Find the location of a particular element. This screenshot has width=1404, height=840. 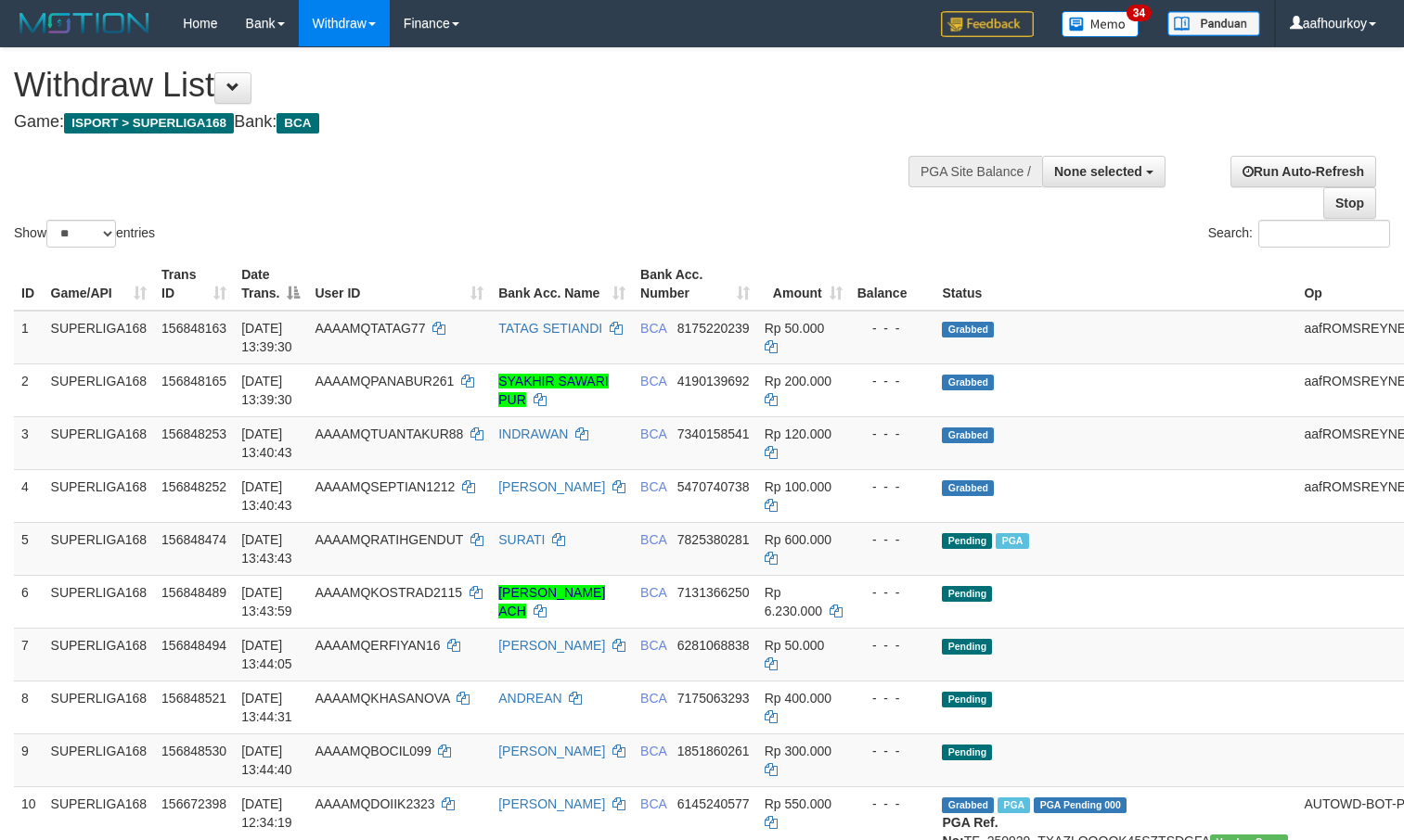

span: Rp 6.230.000 is located at coordinates (793, 602).